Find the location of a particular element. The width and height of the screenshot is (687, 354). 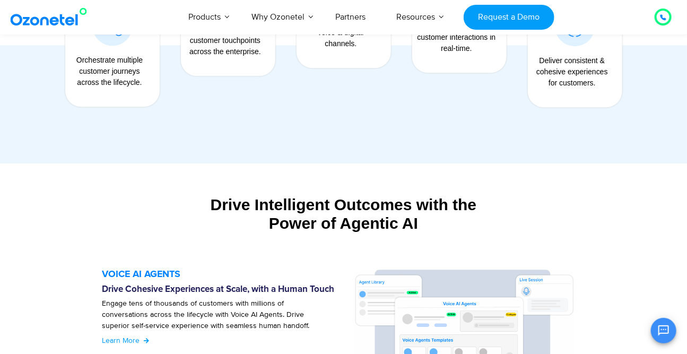

div: Drive Intelligent Outcomes with the Power of Agentic AI is located at coordinates (344, 214).